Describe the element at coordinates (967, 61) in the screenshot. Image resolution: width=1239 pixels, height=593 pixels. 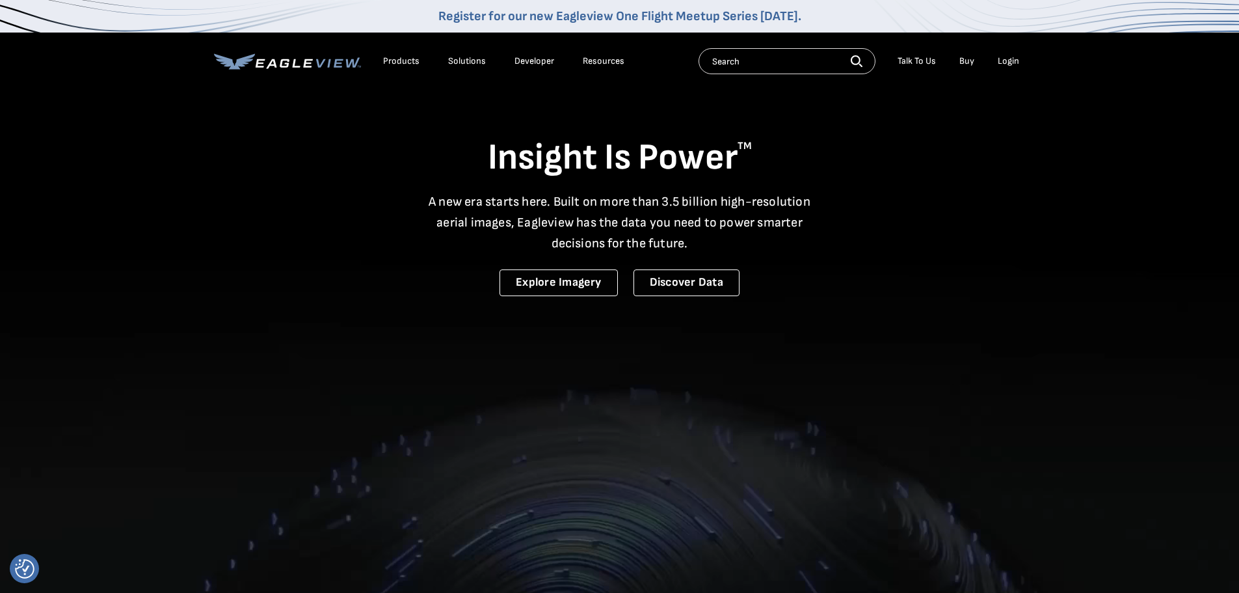
I see `a: Buy` at that location.